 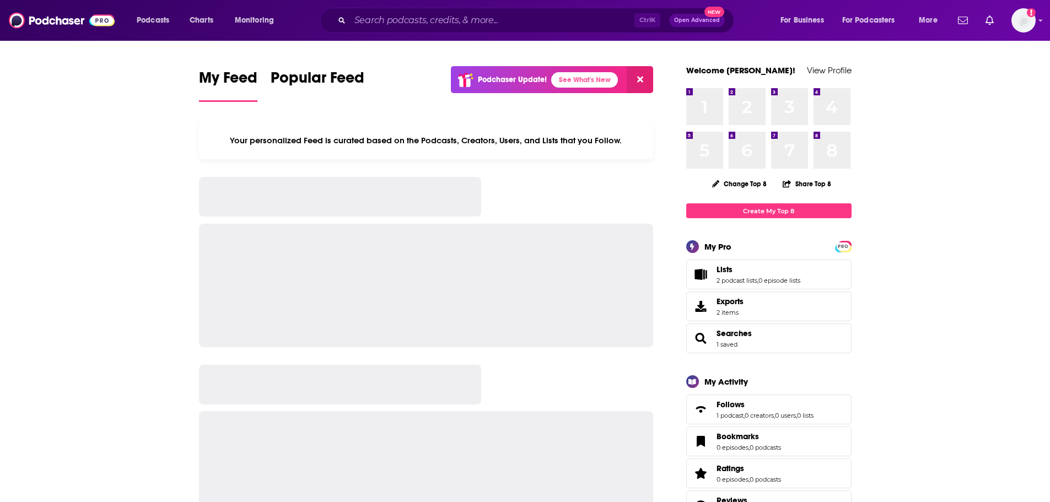 I want to click on img: User Profile, so click(x=1024, y=20).